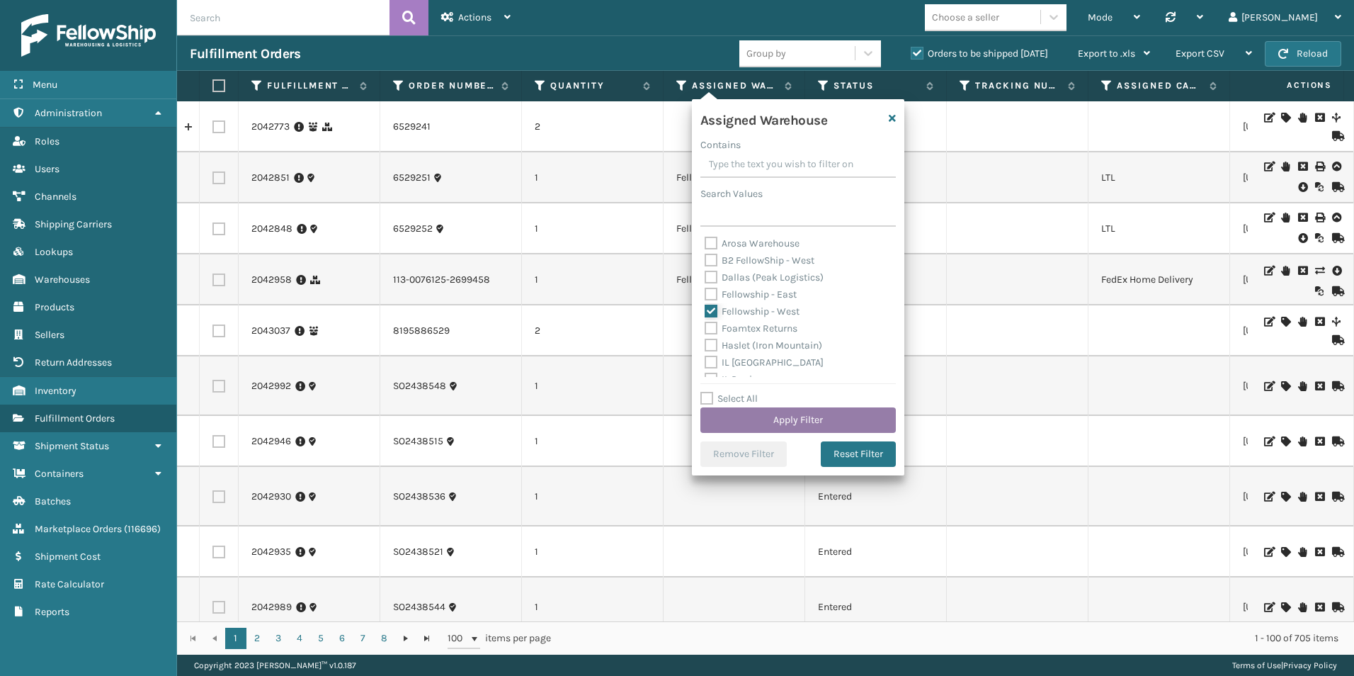 This screenshot has height=676, width=1354. What do you see at coordinates (236, 638) in the screenshot?
I see `a: 1` at bounding box center [236, 638].